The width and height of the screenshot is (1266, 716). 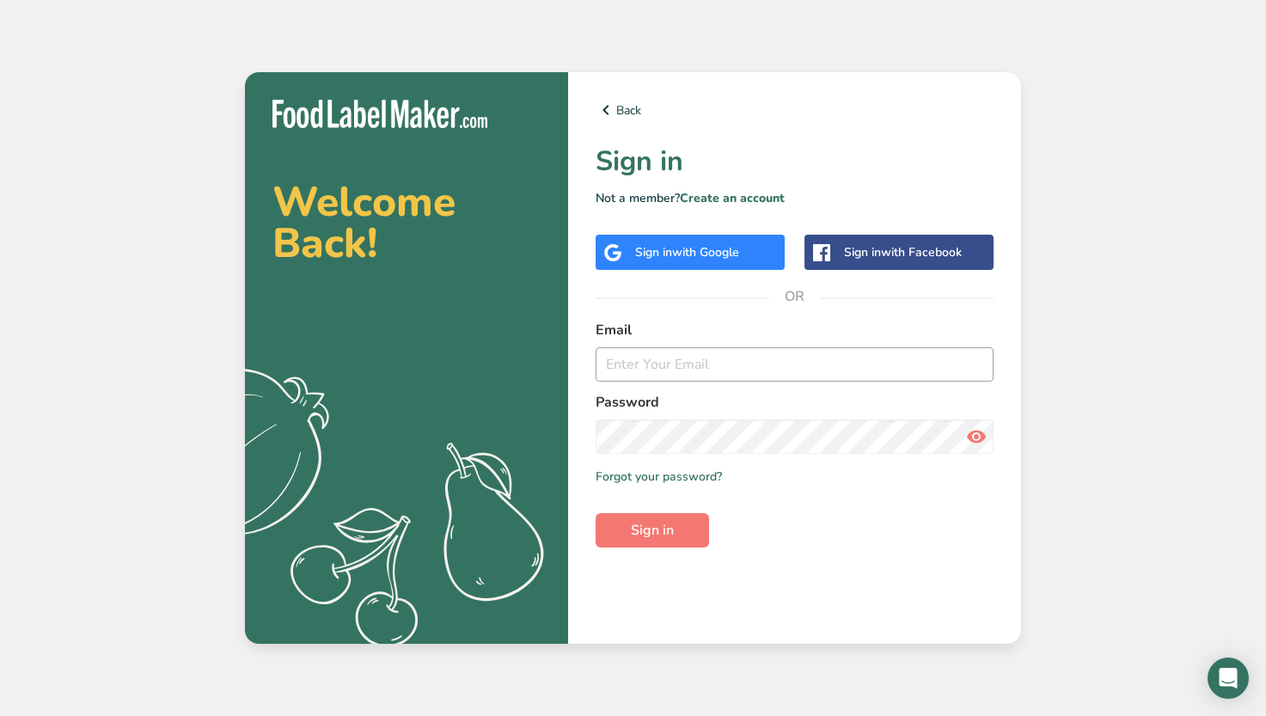 What do you see at coordinates (407, 223) in the screenshot?
I see `h2: Welcome Back!` at bounding box center [407, 223].